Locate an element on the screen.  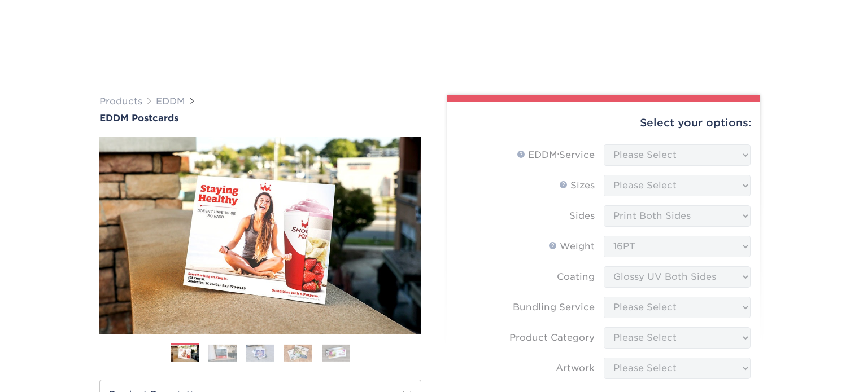
img: EDDM 02 is located at coordinates (222, 353).